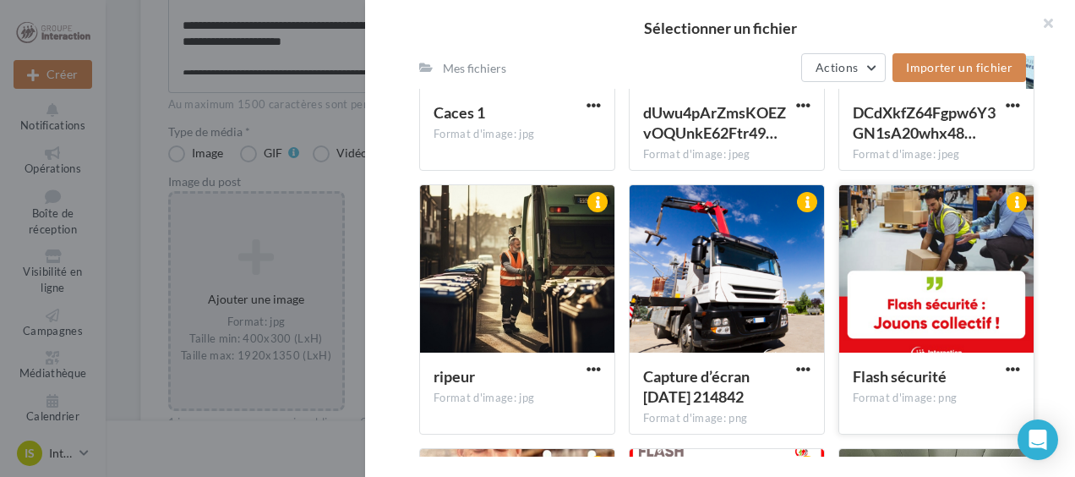 Image resolution: width=1075 pixels, height=477 pixels. I want to click on button: Importer un fichier, so click(959, 68).